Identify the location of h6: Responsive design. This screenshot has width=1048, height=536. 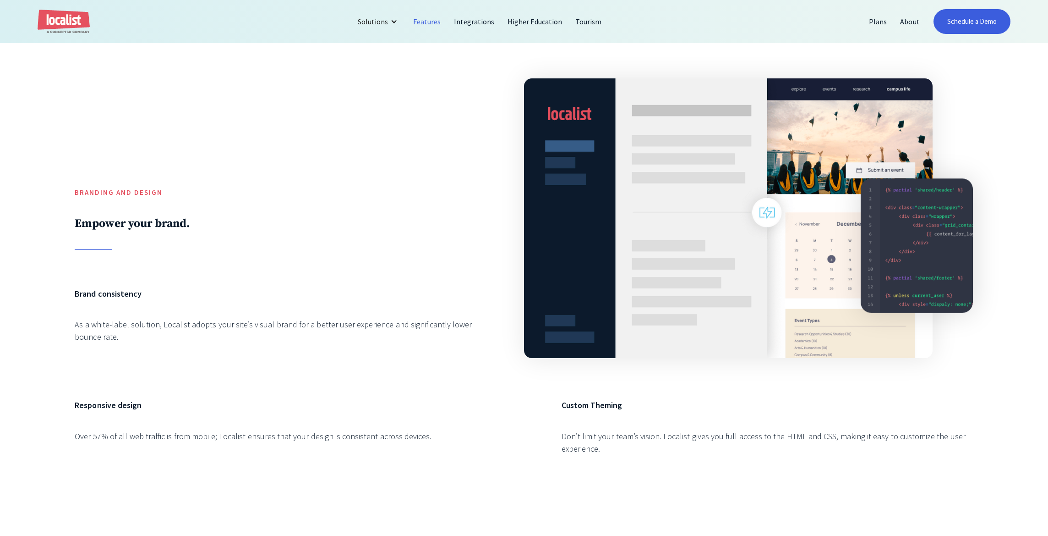
(280, 405).